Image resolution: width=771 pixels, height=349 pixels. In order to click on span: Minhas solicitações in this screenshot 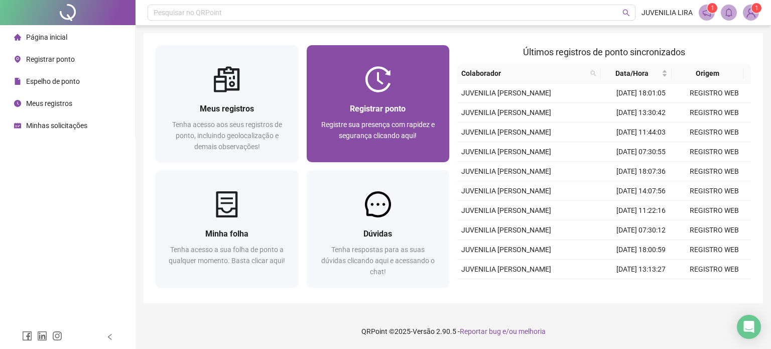, I will do `click(57, 125)`.